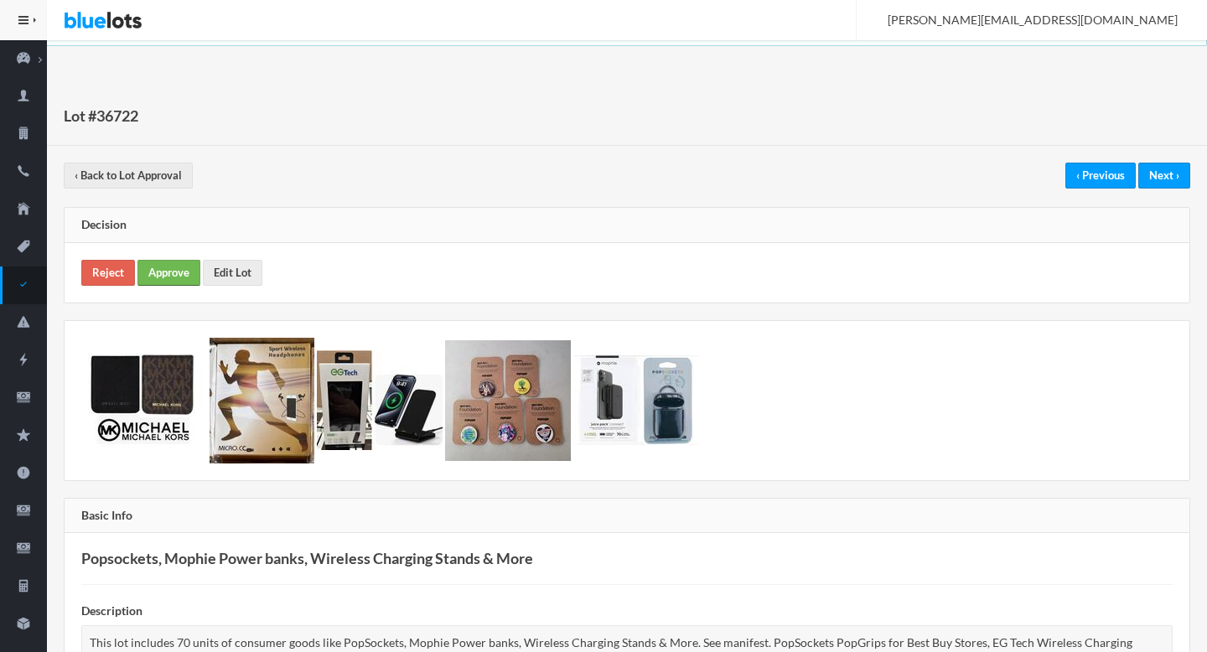 The height and width of the screenshot is (652, 1207). I want to click on img: 87f77f14-e1da-4fad-9697-11d834288989-1756398590.jpg, so click(636, 400).